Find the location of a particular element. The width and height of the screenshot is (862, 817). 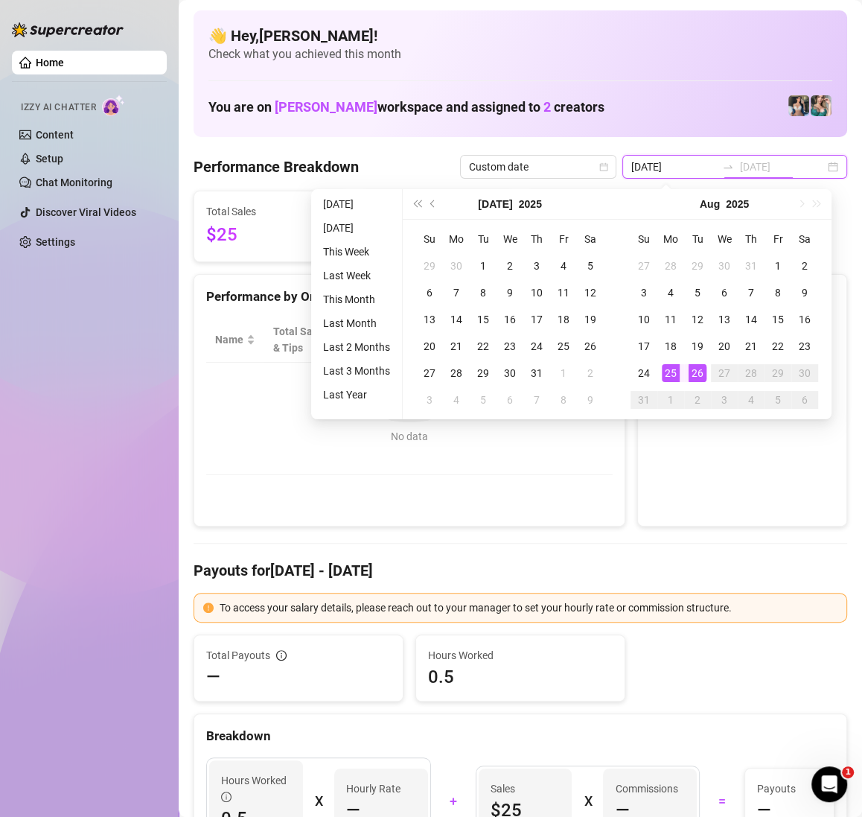

td: 2025-08-08 is located at coordinates (564, 400).